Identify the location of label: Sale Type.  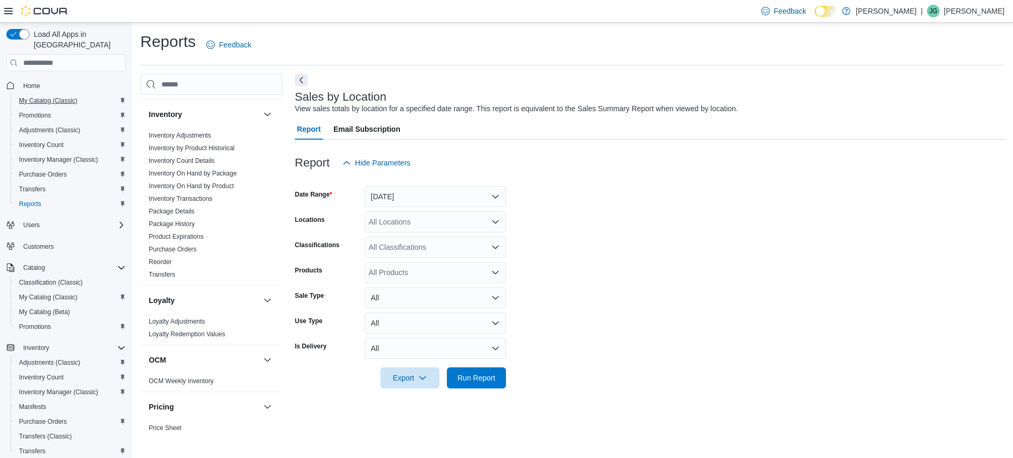
(309, 296).